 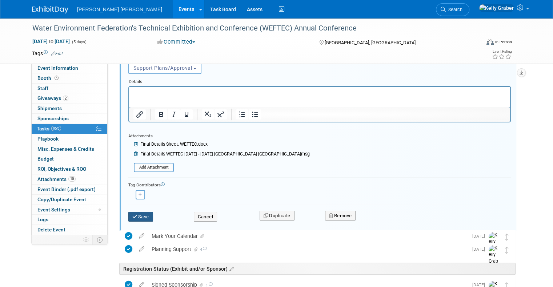 What do you see at coordinates (69, 169) in the screenshot?
I see `a: ROI, Objectives & ROO` at bounding box center [69, 169].